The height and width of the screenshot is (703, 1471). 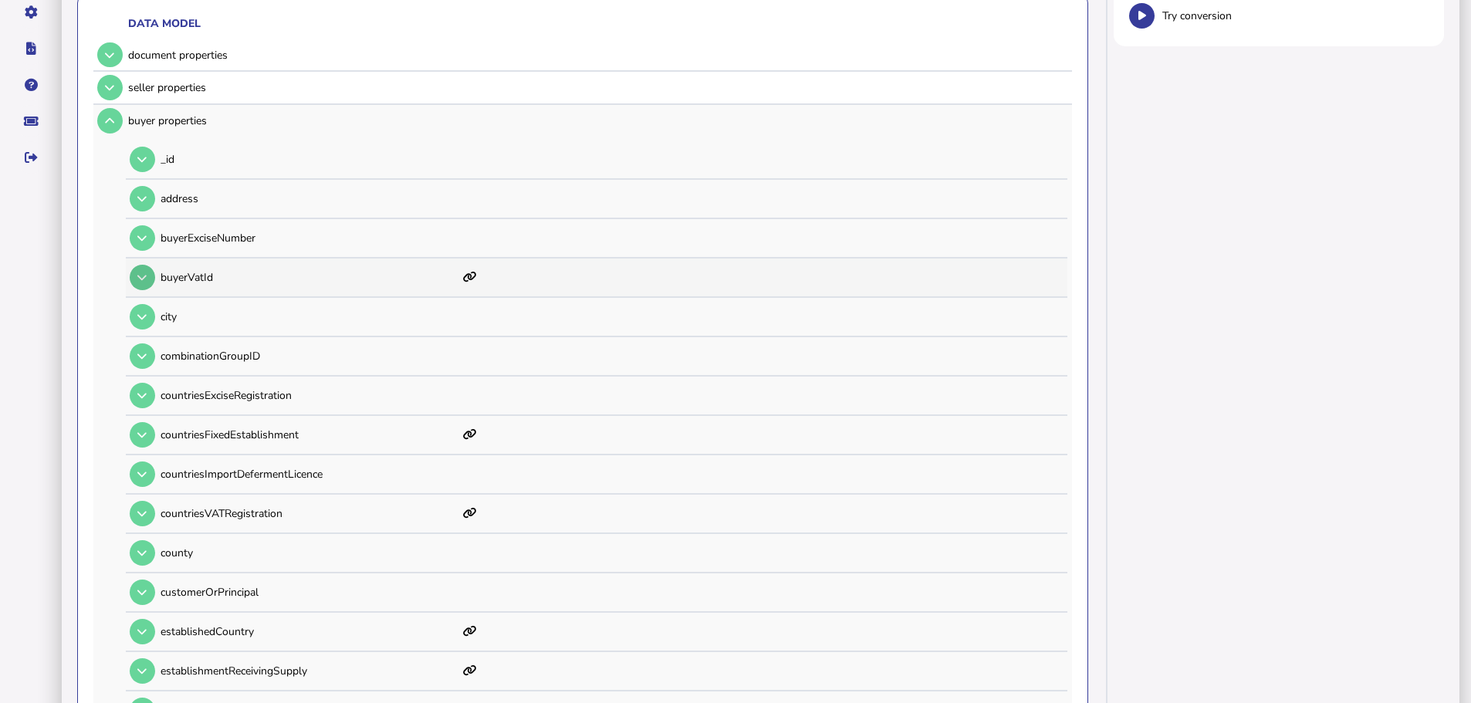 What do you see at coordinates (309, 513) in the screenshot?
I see `p: countriesVATRegistration` at bounding box center [309, 513].